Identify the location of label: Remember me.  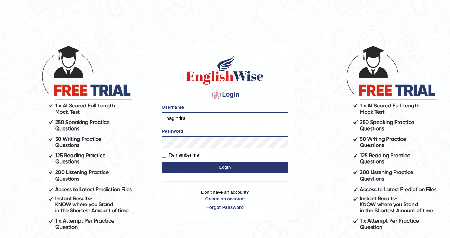
(180, 155).